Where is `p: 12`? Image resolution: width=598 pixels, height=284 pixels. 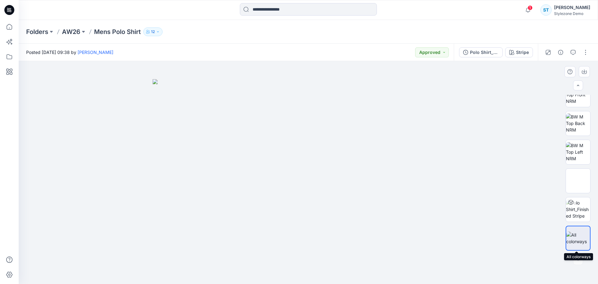 p: 12 is located at coordinates (153, 32).